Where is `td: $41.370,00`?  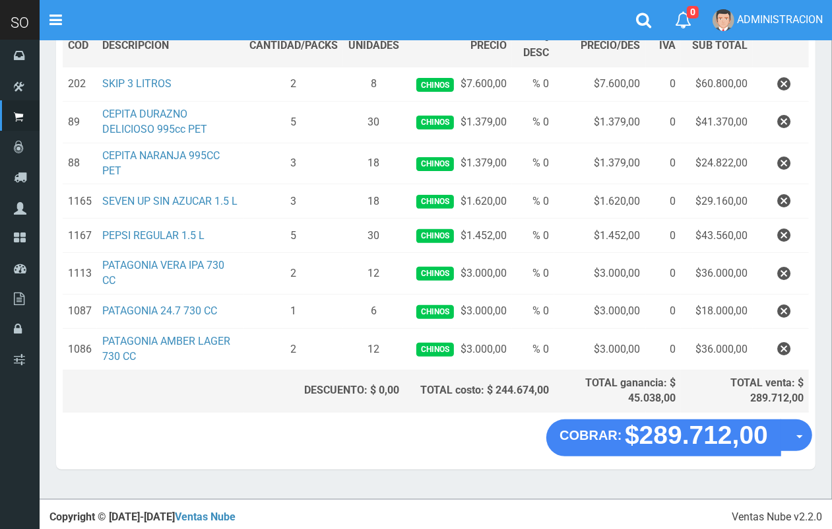
td: $41.370,00 is located at coordinates (717, 122).